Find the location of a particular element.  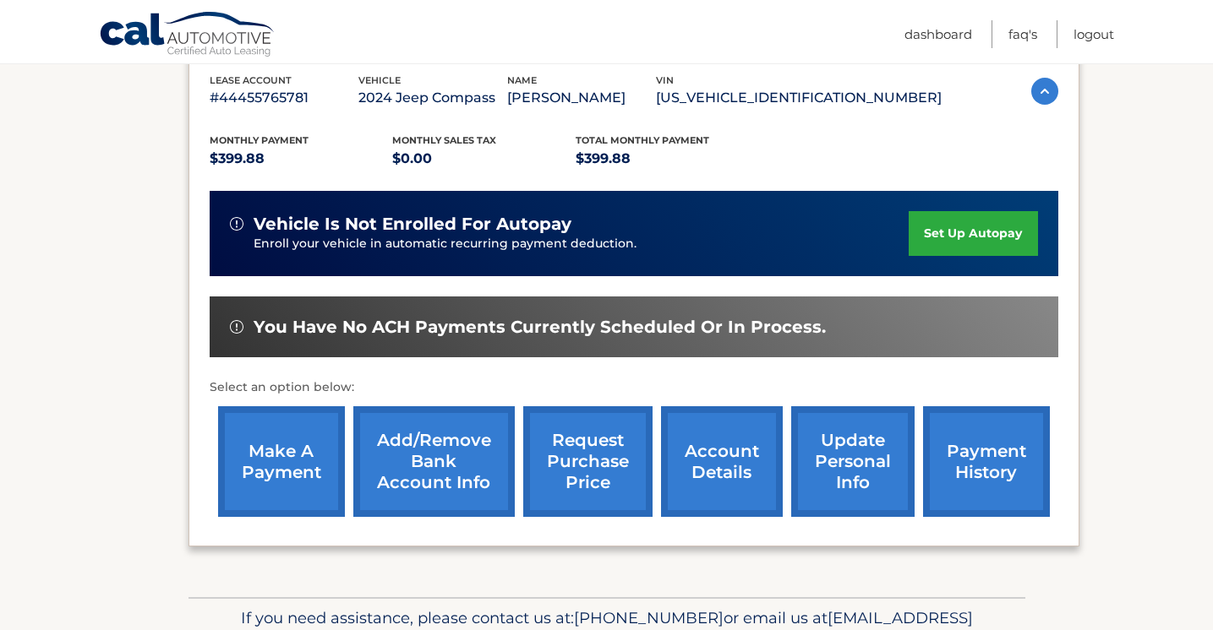

span: lease account is located at coordinates (250, 80).